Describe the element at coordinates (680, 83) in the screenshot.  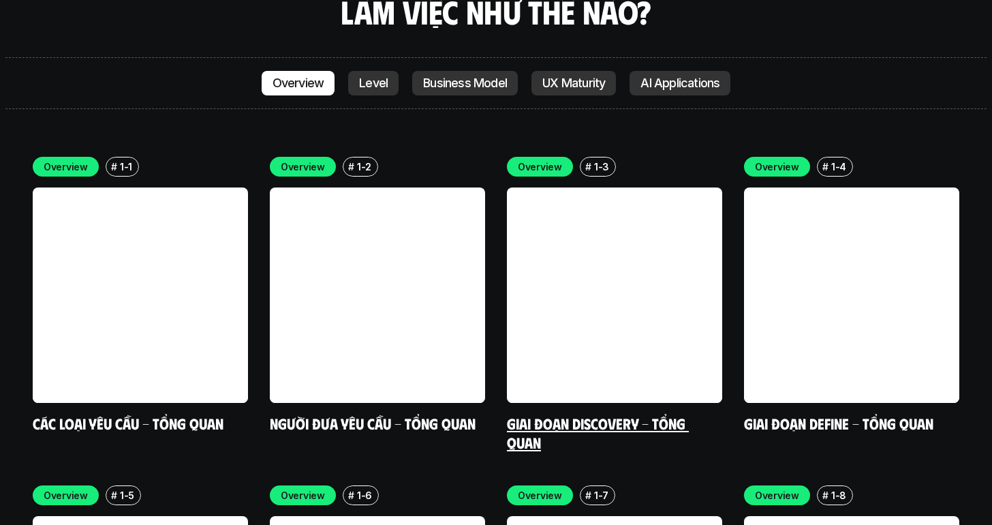
I see `a: AI Applications` at that location.